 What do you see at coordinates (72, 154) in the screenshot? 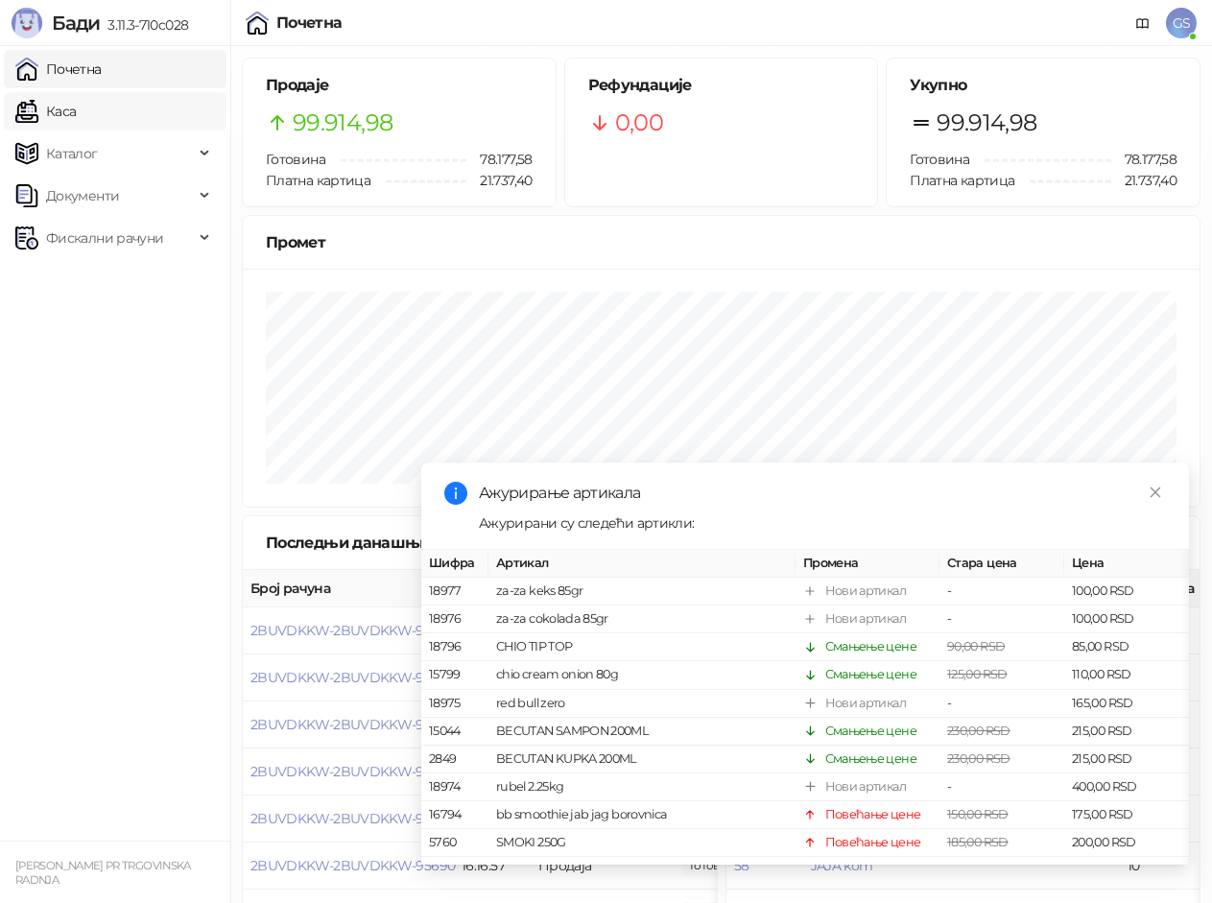
I see `span: Каталог` at bounding box center [72, 154].